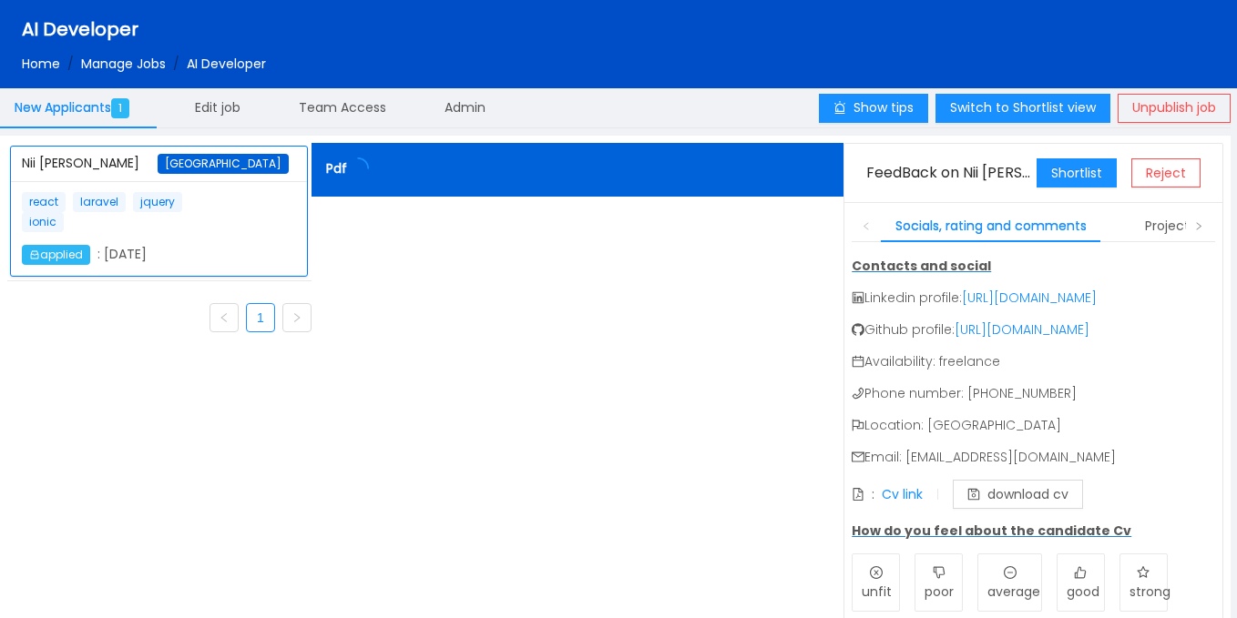  I want to click on p: Contacts and social, so click(1033, 266).